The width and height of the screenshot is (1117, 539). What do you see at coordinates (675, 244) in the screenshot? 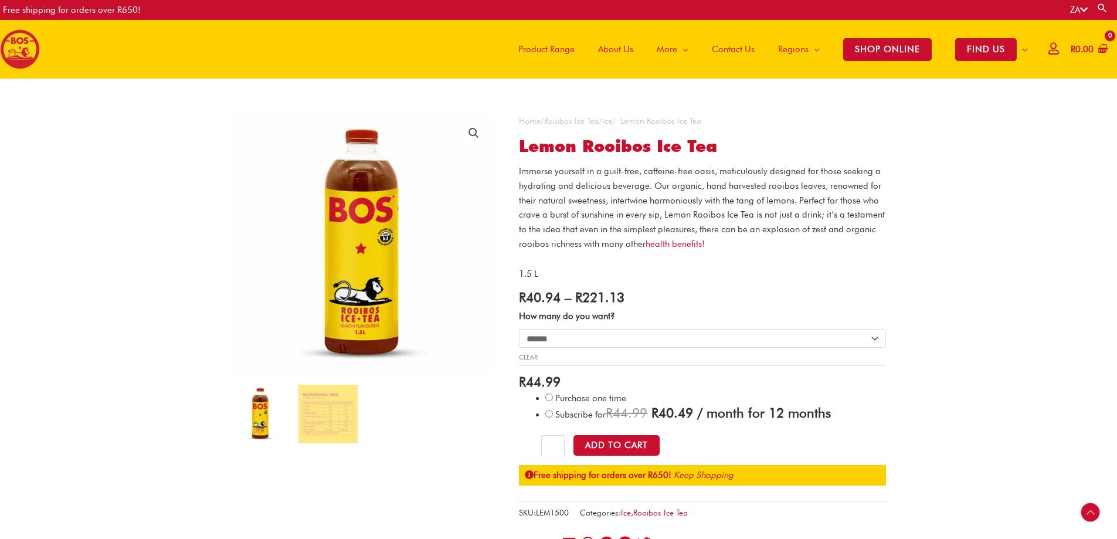
I see `a: health benefits!` at bounding box center [675, 244].